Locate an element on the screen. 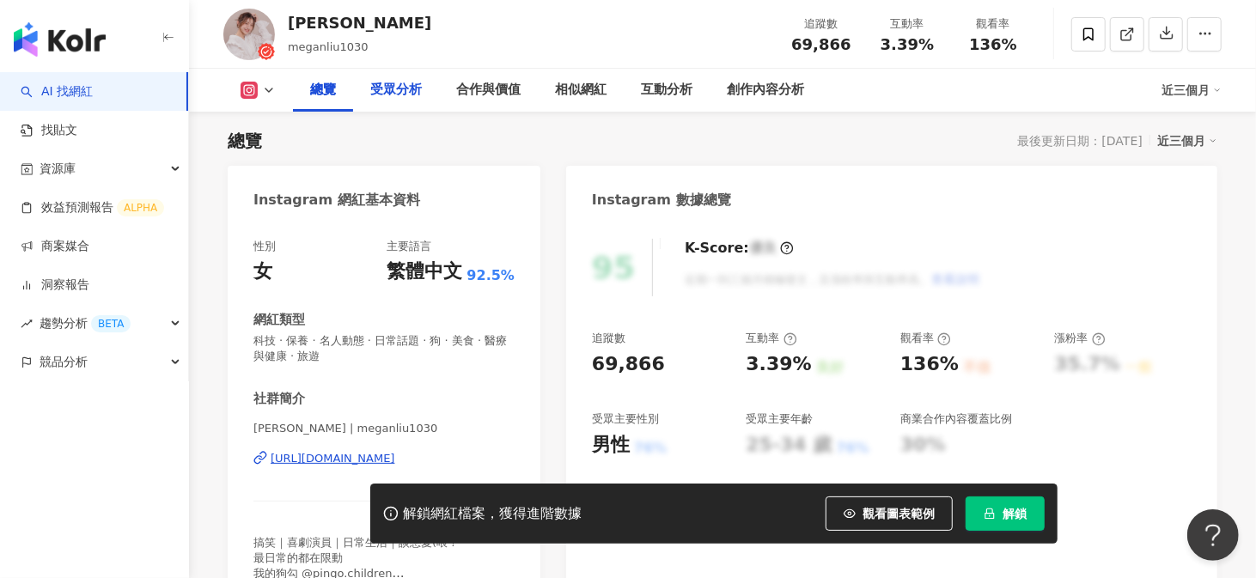  div: 創作內容分析 is located at coordinates (766, 90).